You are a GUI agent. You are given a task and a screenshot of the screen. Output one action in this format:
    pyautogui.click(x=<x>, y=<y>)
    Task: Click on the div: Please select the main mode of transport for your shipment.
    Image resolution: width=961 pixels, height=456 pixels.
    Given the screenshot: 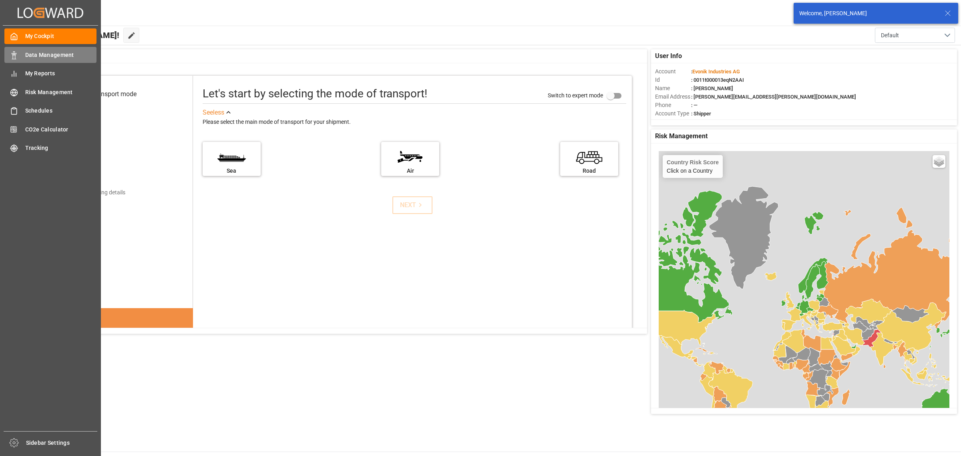 What is the action you would take?
    pyautogui.click(x=415, y=122)
    